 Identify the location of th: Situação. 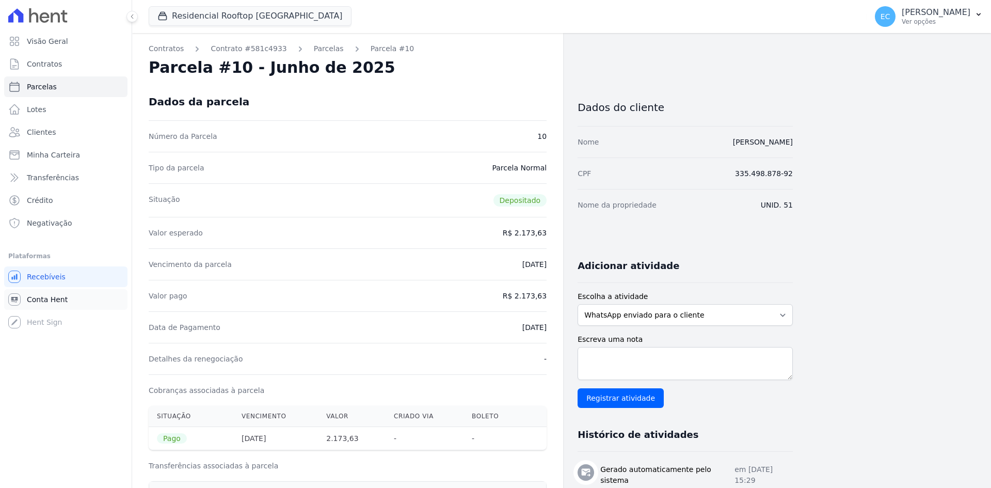
(191, 416).